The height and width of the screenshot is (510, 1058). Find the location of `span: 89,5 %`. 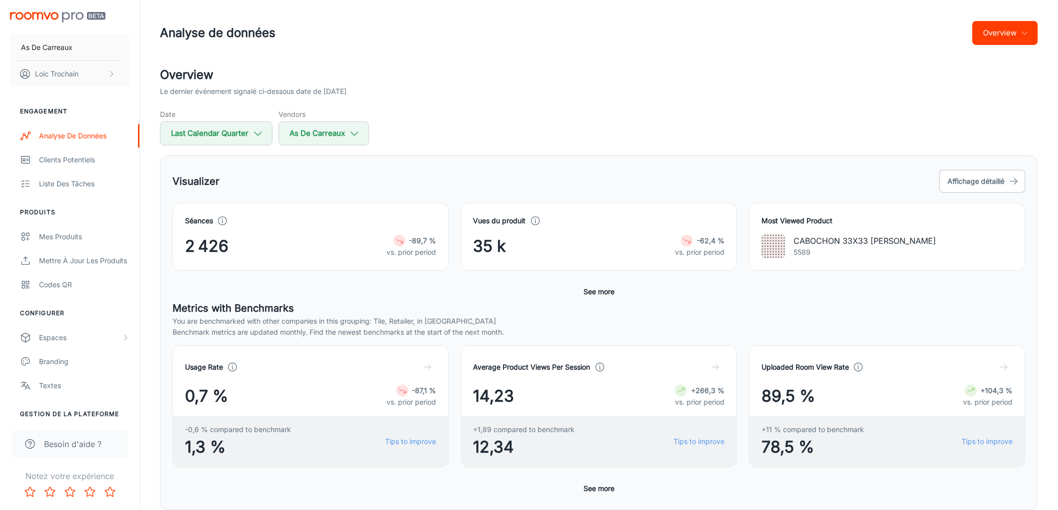

span: 89,5 % is located at coordinates (788, 396).